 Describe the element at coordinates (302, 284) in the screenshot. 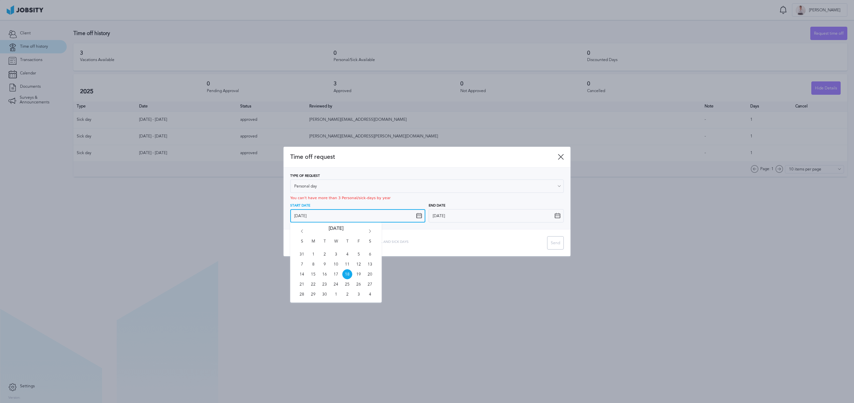

I see `span: Sun Sep 21 2025` at that location.